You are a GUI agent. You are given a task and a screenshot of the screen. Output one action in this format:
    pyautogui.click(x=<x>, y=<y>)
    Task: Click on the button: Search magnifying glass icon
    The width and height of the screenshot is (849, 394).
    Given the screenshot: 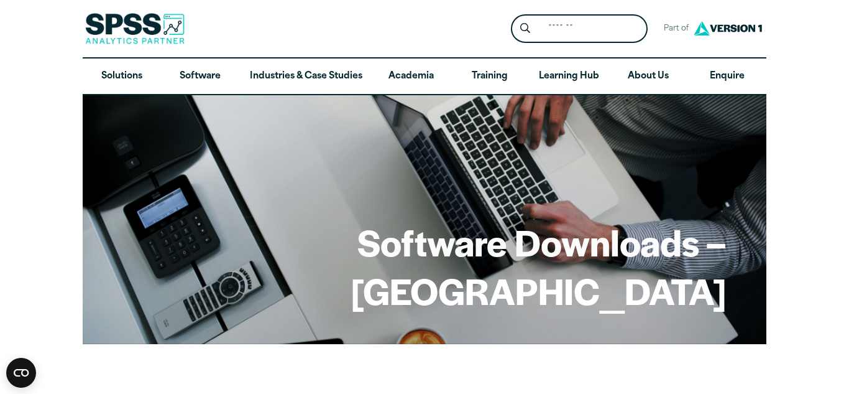 What is the action you would take?
    pyautogui.click(x=525, y=29)
    